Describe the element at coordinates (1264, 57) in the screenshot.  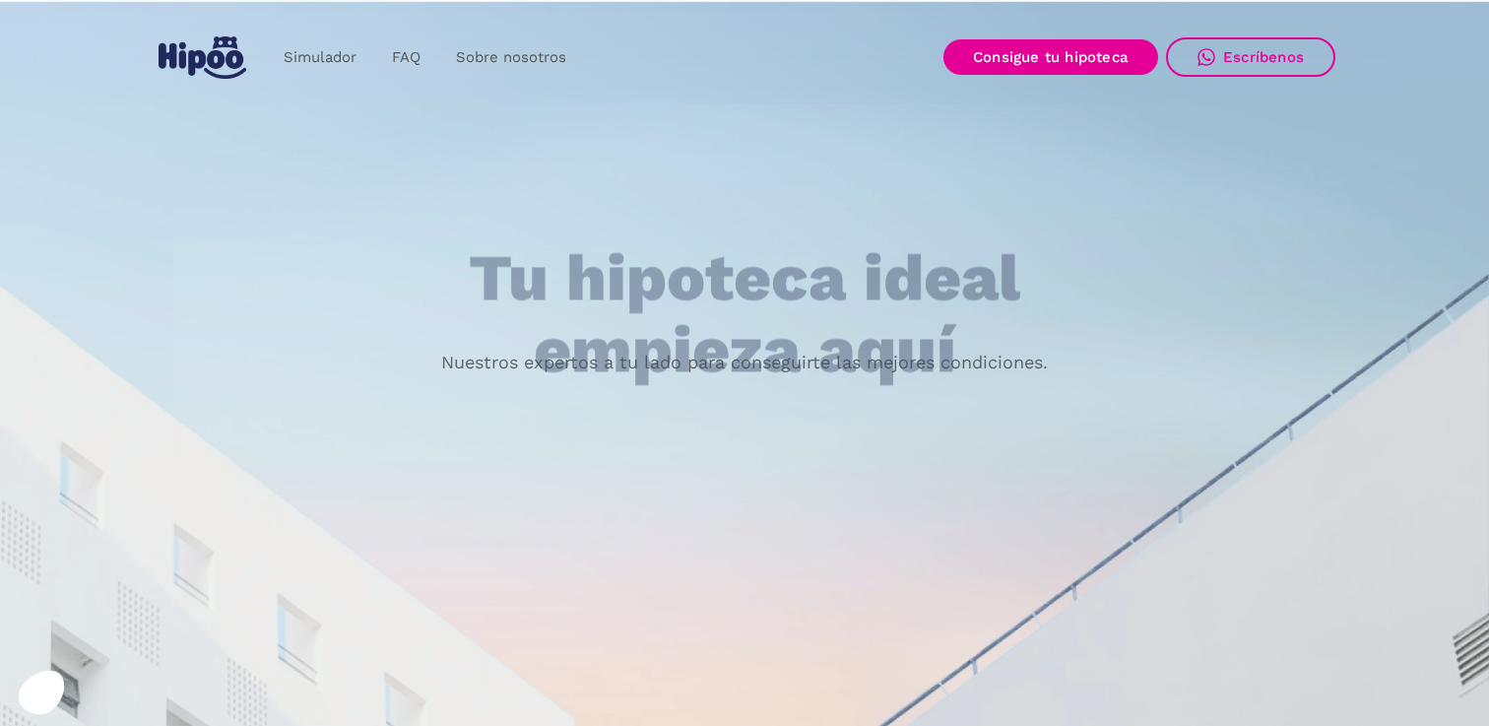
I see `div: Escríbenos` at that location.